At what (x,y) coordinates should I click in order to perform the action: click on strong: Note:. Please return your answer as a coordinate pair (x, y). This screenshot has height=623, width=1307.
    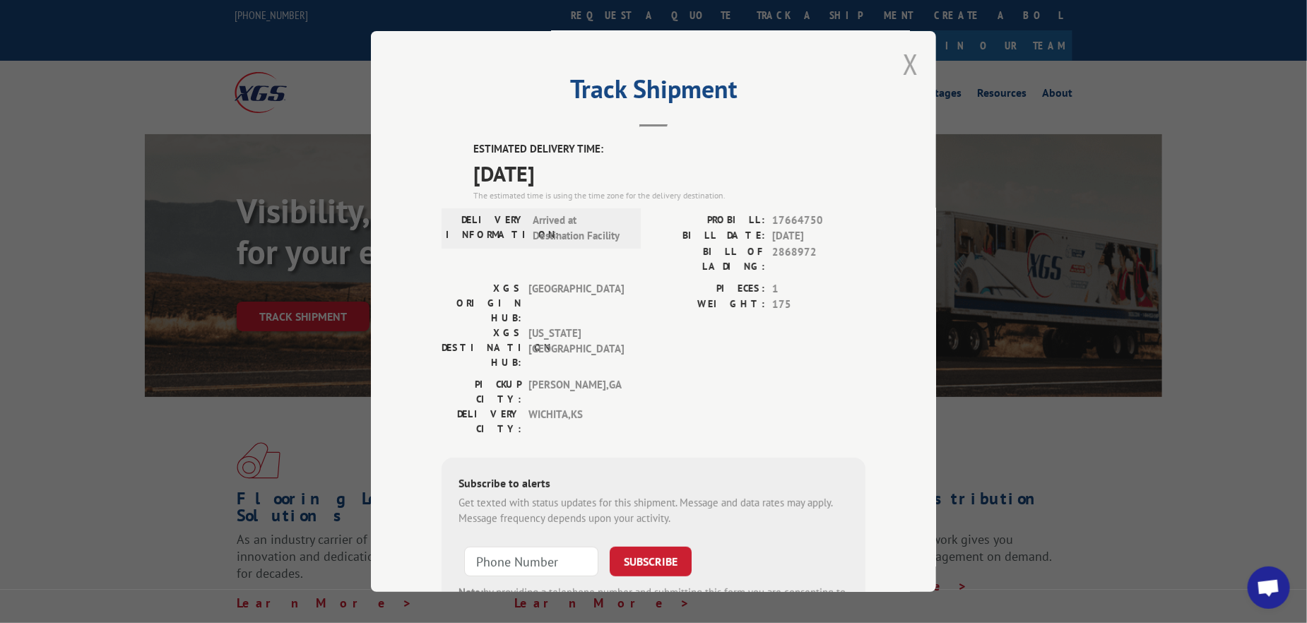
    Looking at the image, I should click on (471, 592).